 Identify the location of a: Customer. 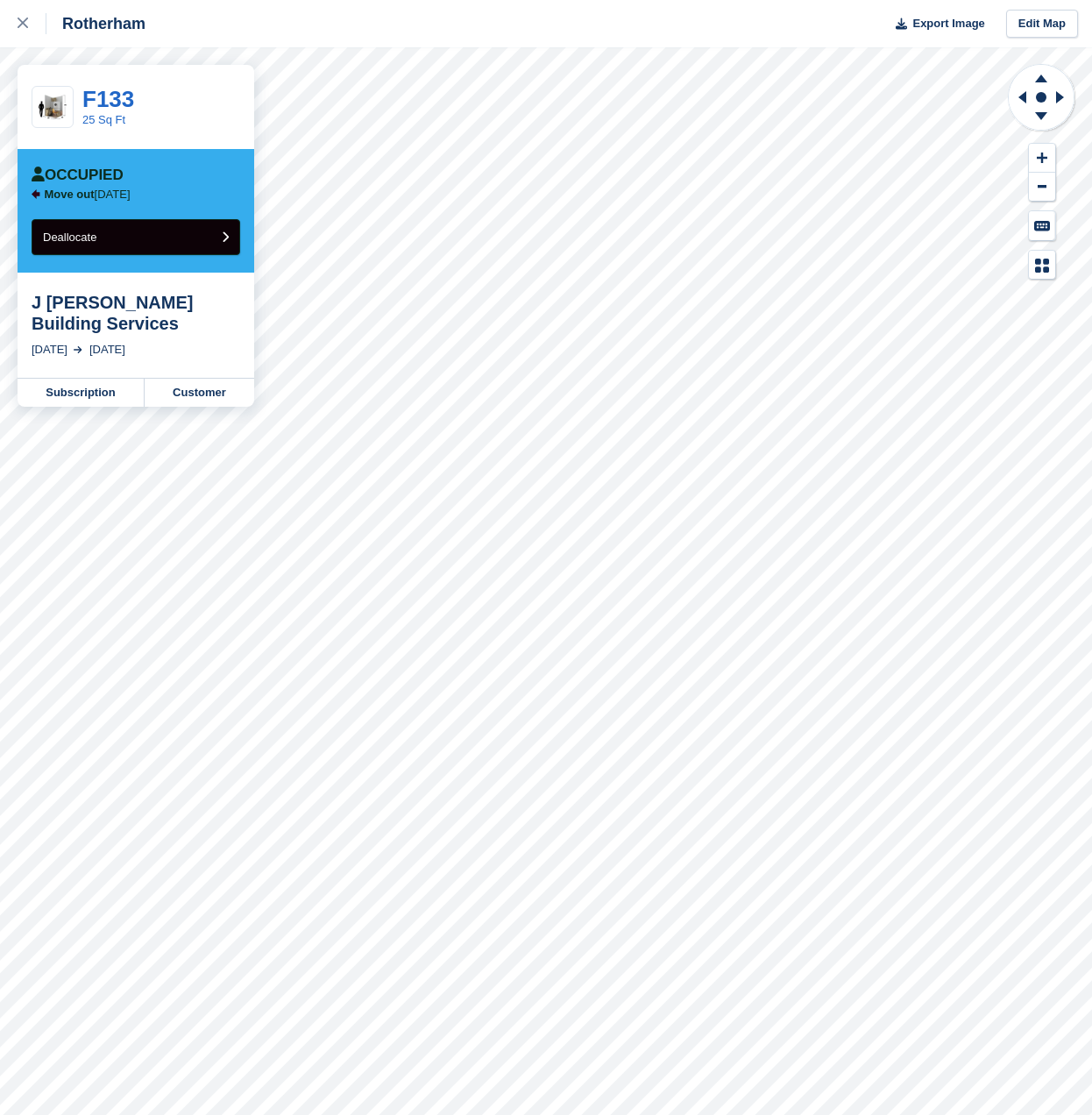
(199, 393).